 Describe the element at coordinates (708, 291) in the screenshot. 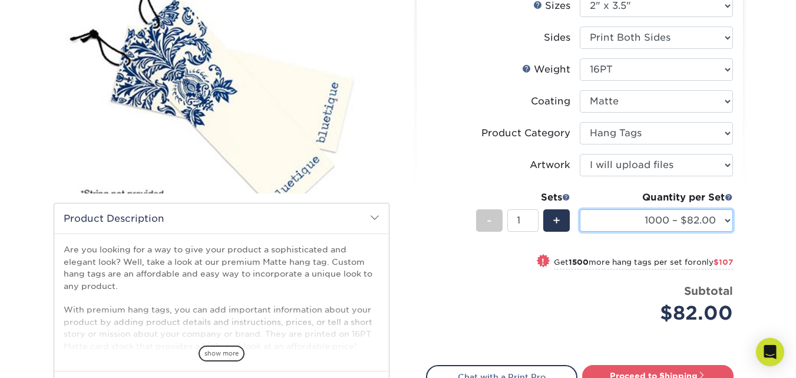

I see `strong: Subtotal` at that location.